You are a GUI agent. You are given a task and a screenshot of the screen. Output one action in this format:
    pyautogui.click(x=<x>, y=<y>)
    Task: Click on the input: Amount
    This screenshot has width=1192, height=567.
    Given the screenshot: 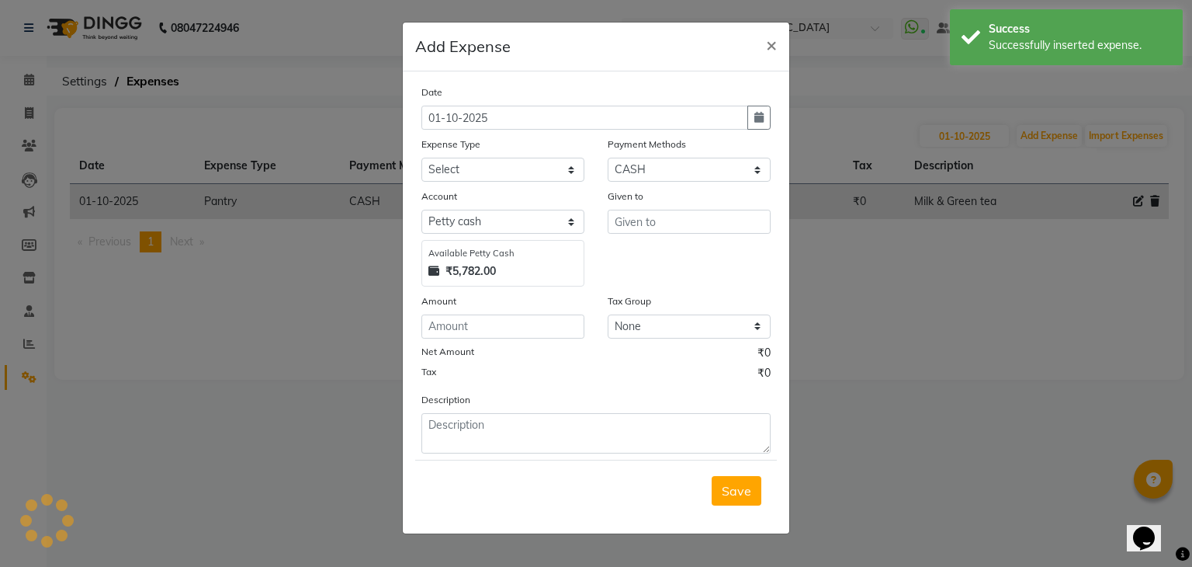 What is the action you would take?
    pyautogui.click(x=503, y=326)
    